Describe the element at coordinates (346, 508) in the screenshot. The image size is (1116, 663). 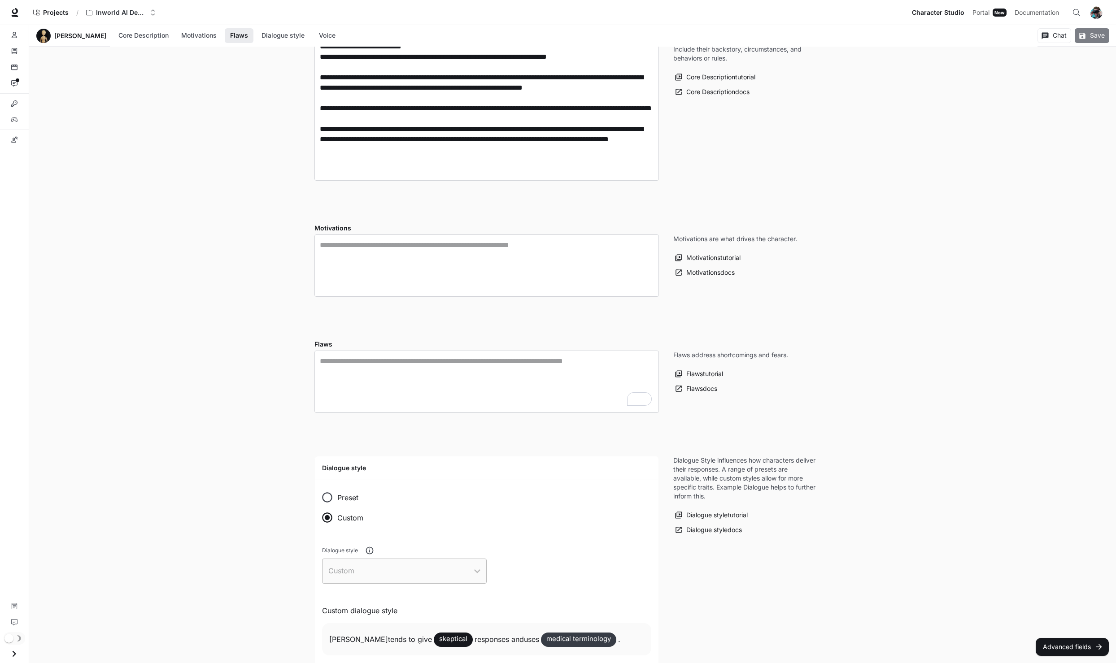
I see `div: Dialogue style type` at that location.